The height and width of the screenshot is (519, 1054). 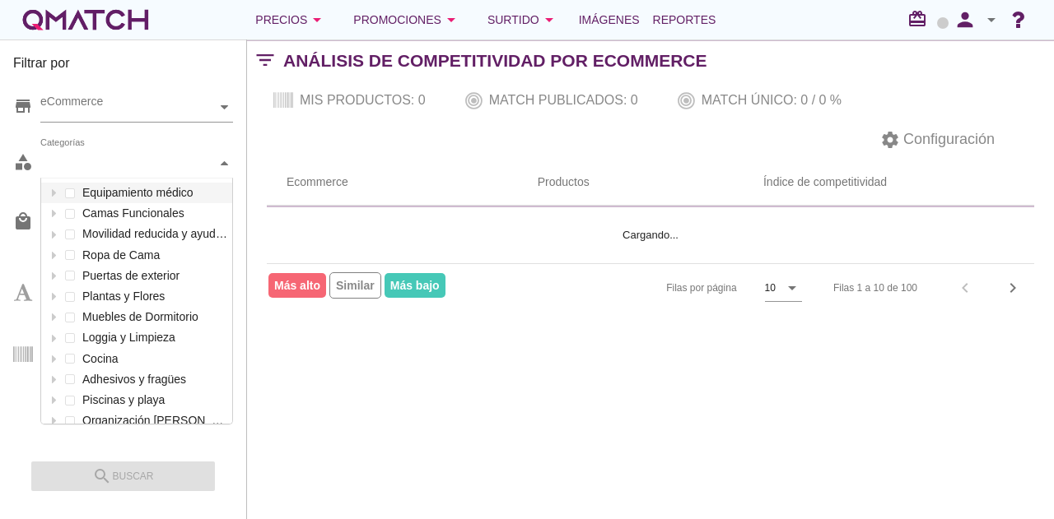 I want to click on div: Surtido, so click(x=523, y=20).